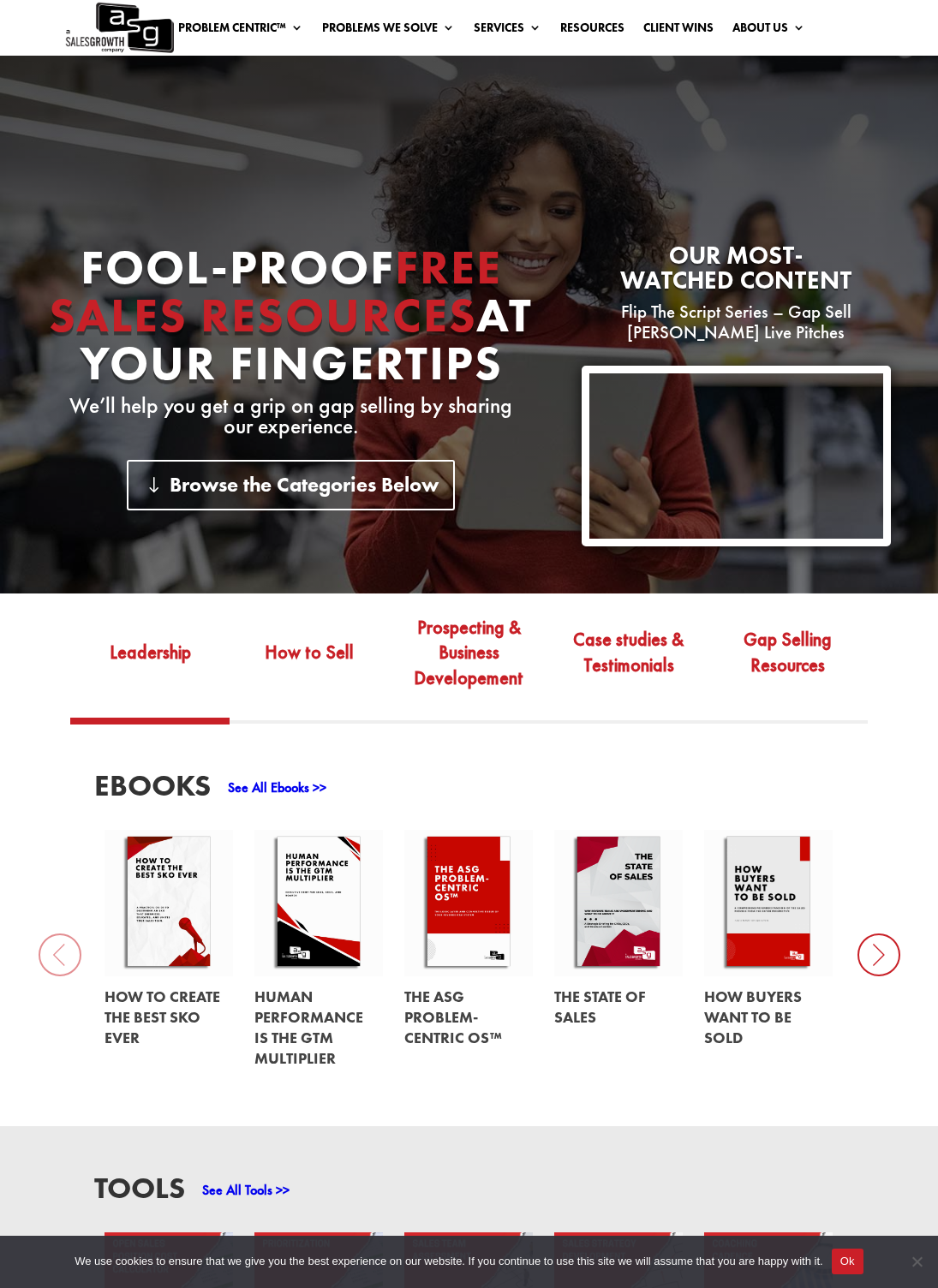 This screenshot has height=1288, width=938. I want to click on a: Gap Selling Resources, so click(788, 665).